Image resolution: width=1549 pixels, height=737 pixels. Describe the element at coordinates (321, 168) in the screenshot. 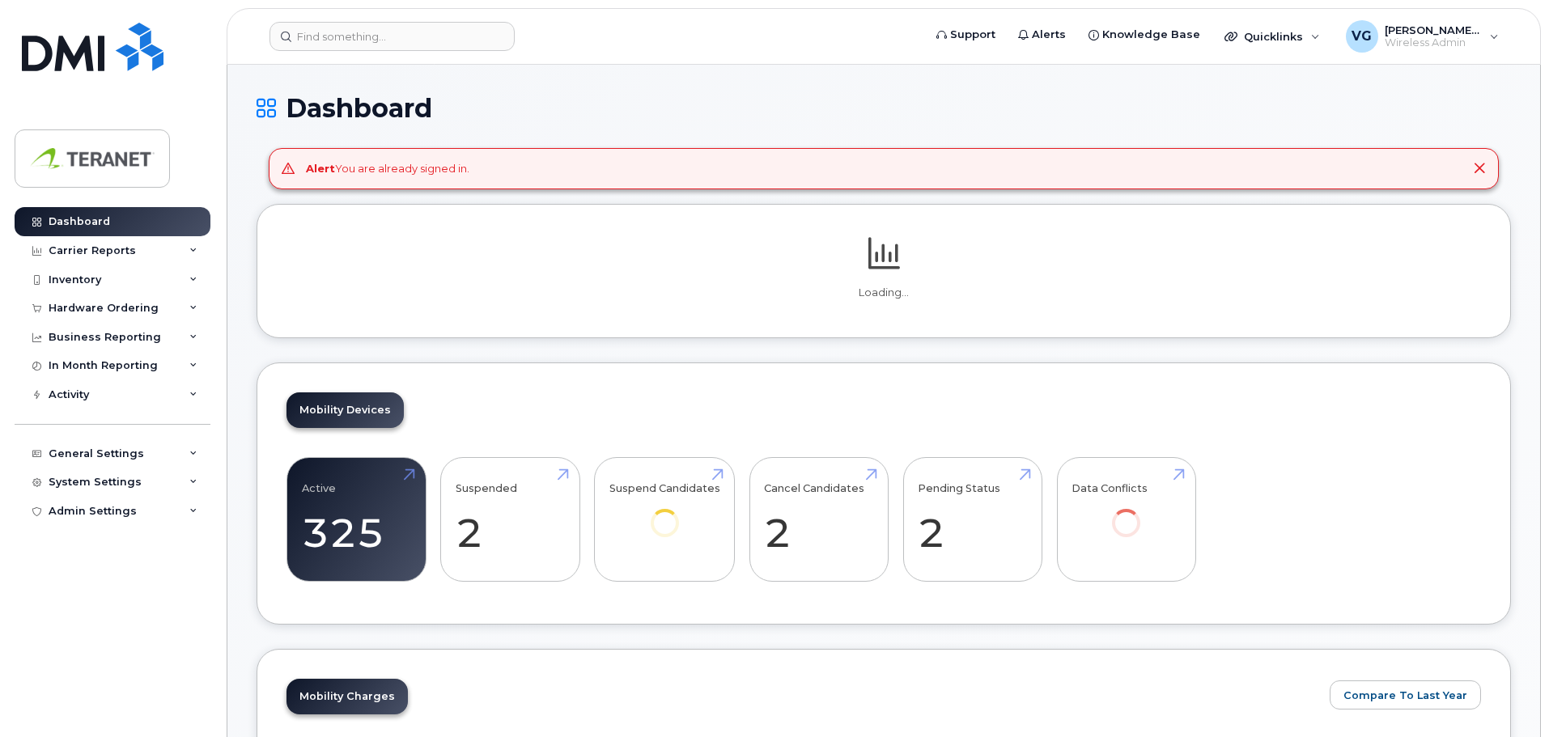

I see `strong: Alert` at that location.